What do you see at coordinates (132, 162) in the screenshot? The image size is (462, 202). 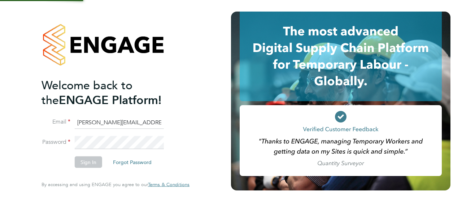 I see `button: Forgot Password` at bounding box center [132, 162].